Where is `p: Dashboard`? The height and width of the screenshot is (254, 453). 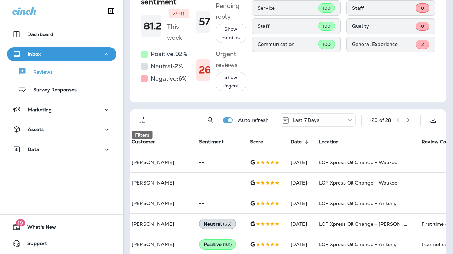 p: Dashboard is located at coordinates (40, 34).